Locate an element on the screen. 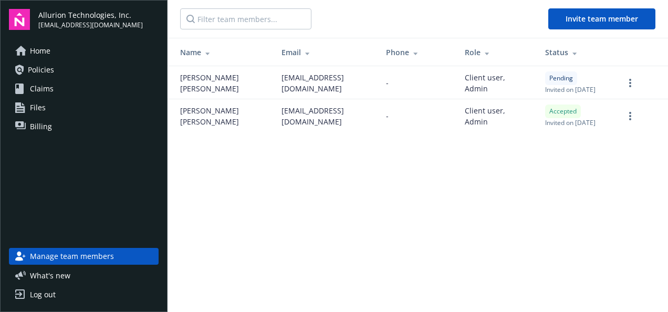 This screenshot has height=312, width=668. span: Invite team member is located at coordinates (602, 18).